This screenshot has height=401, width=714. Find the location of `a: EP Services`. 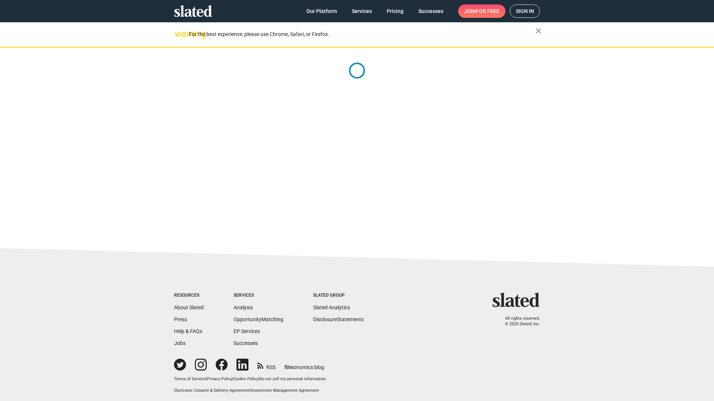

a: EP Services is located at coordinates (246, 332).